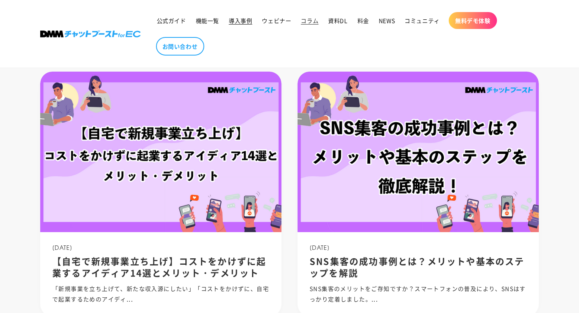 The width and height of the screenshot is (579, 313). Describe the element at coordinates (208, 21) in the screenshot. I see `span: 機能一覧` at that location.